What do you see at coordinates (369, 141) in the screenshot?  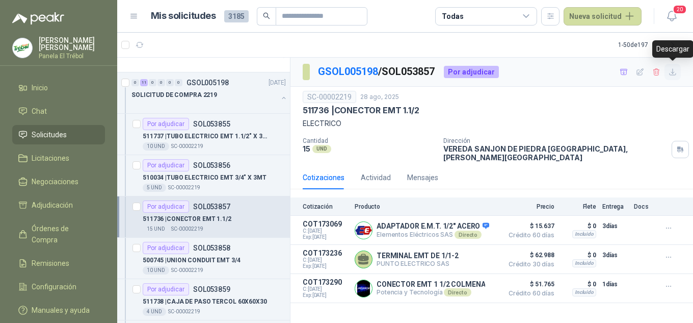 I see `p: Cantidad` at bounding box center [369, 141].